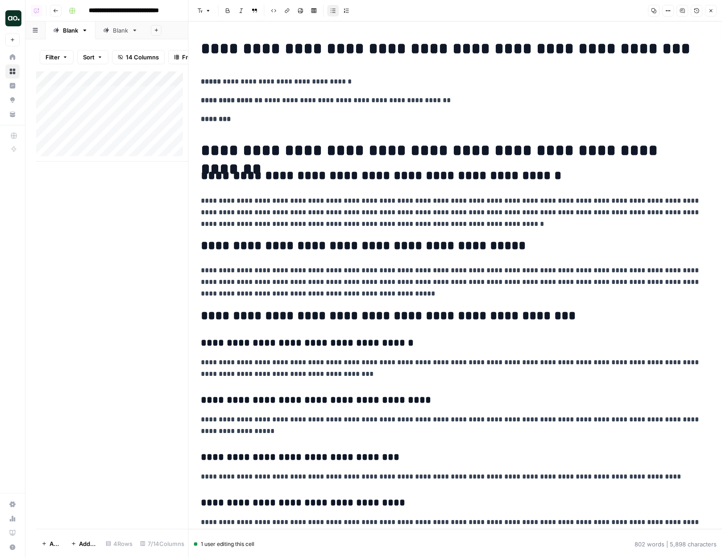 This screenshot has width=722, height=558. What do you see at coordinates (163, 544) in the screenshot?
I see `div: 7/14 Columns` at bounding box center [163, 544].